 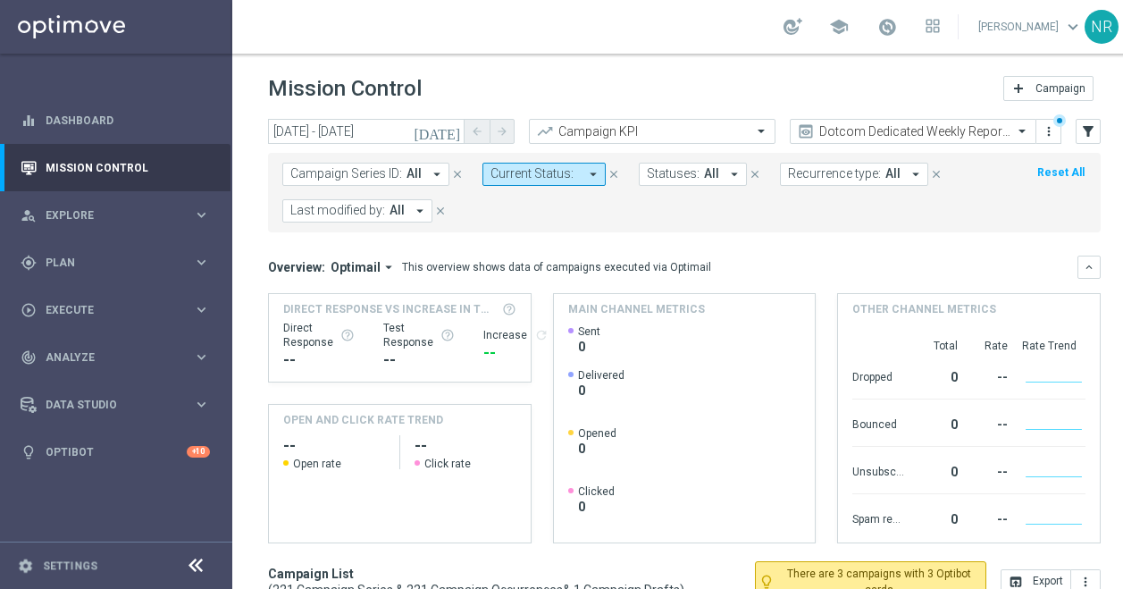 What do you see at coordinates (672, 173) in the screenshot?
I see `span: Statuses:` at bounding box center [672, 173].